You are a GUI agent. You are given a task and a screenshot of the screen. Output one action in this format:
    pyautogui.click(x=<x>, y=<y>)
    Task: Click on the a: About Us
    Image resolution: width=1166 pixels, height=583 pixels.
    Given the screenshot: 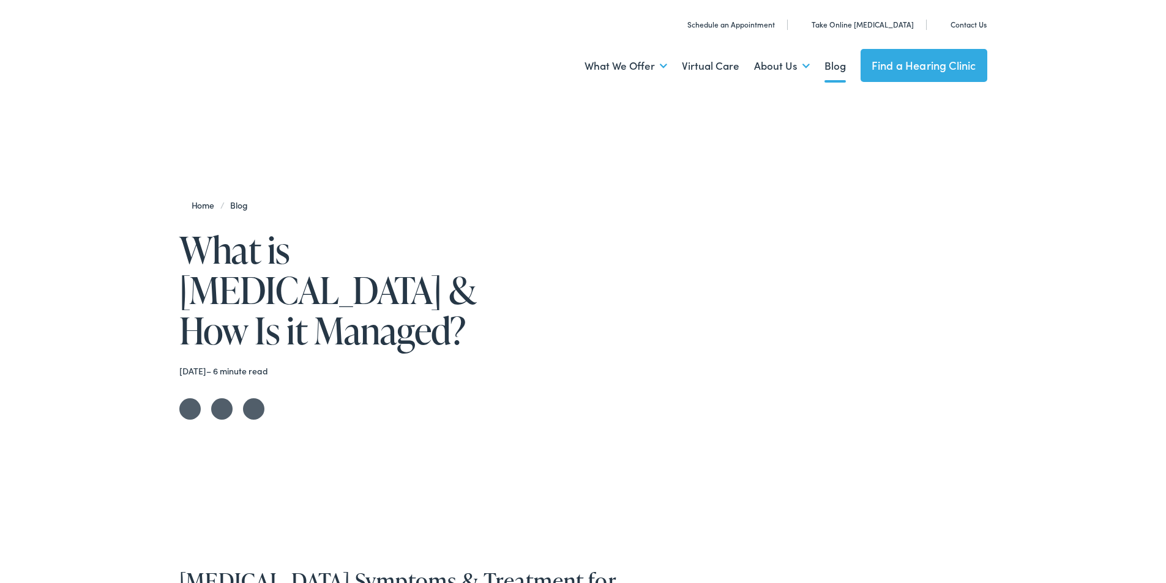 What is the action you would take?
    pyautogui.click(x=782, y=66)
    